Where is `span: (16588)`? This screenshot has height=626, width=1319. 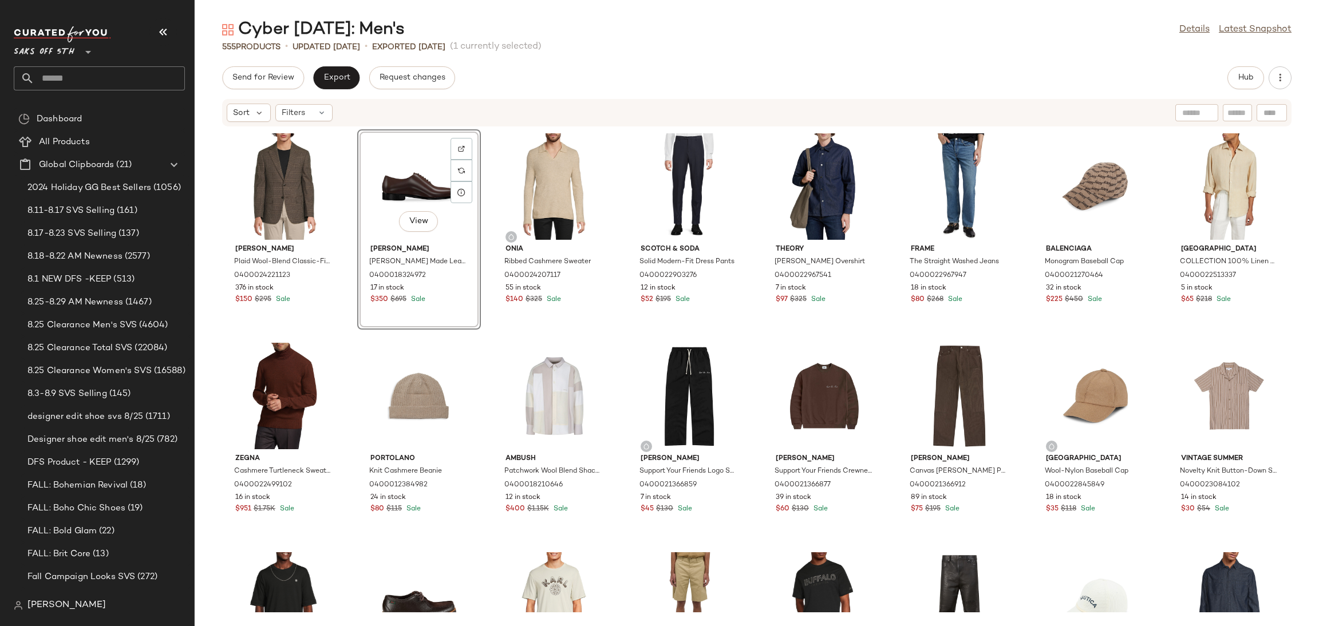 span: (16588) is located at coordinates (168, 371).